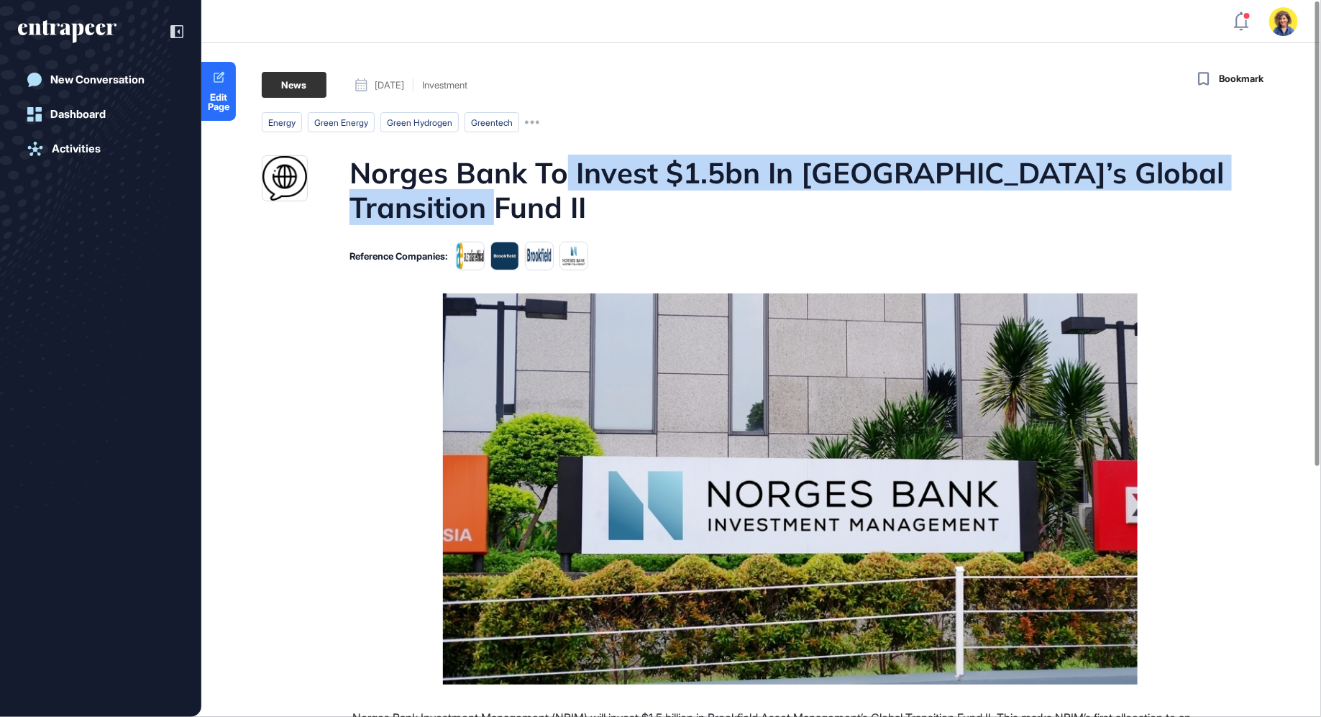  I want to click on img: Norges Bank To Invest $1.5bn In Brookfield’s Global Transition Fund II, so click(791, 489).